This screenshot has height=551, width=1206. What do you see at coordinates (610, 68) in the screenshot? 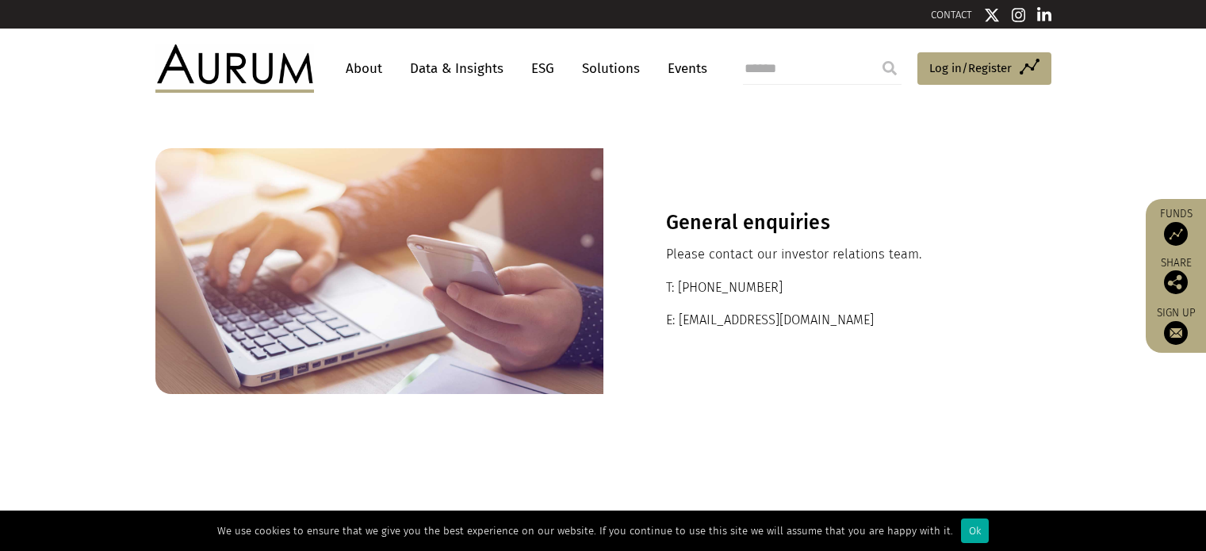
I see `a: Solutions` at bounding box center [610, 68].